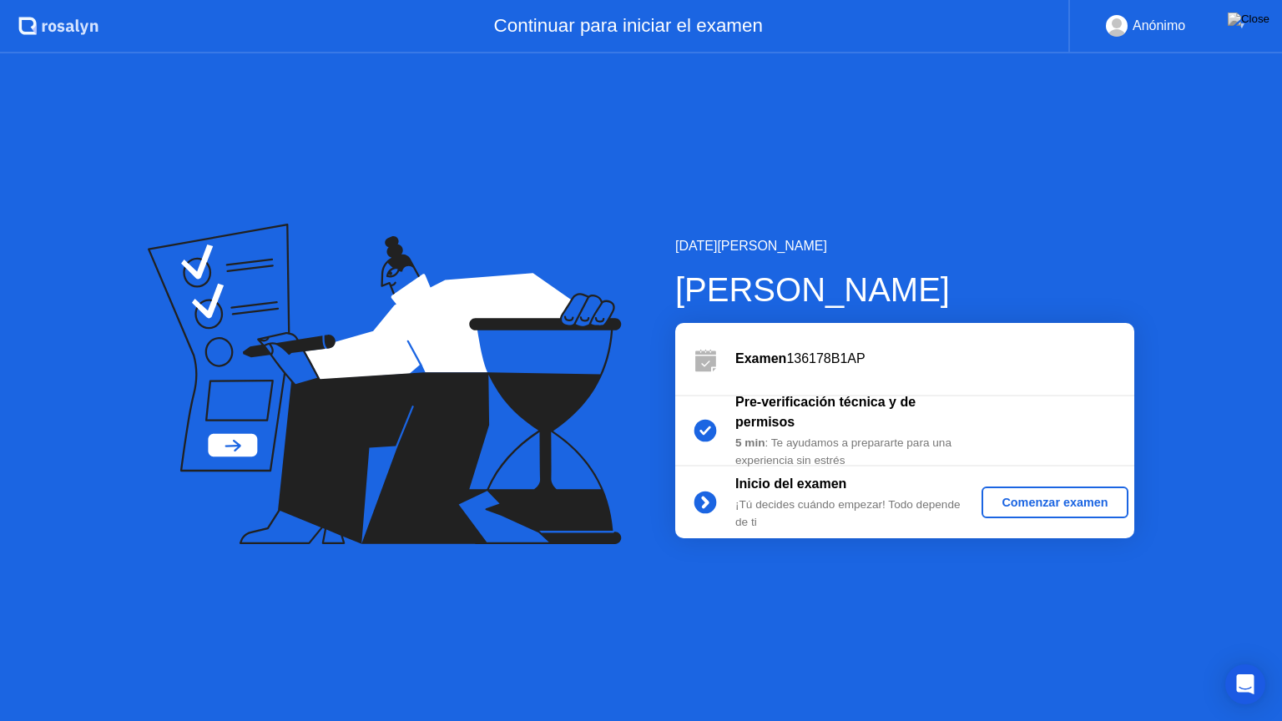 The height and width of the screenshot is (721, 1282). Describe the element at coordinates (1245, 684) in the screenshot. I see `div: Open Intercom Messenger` at that location.